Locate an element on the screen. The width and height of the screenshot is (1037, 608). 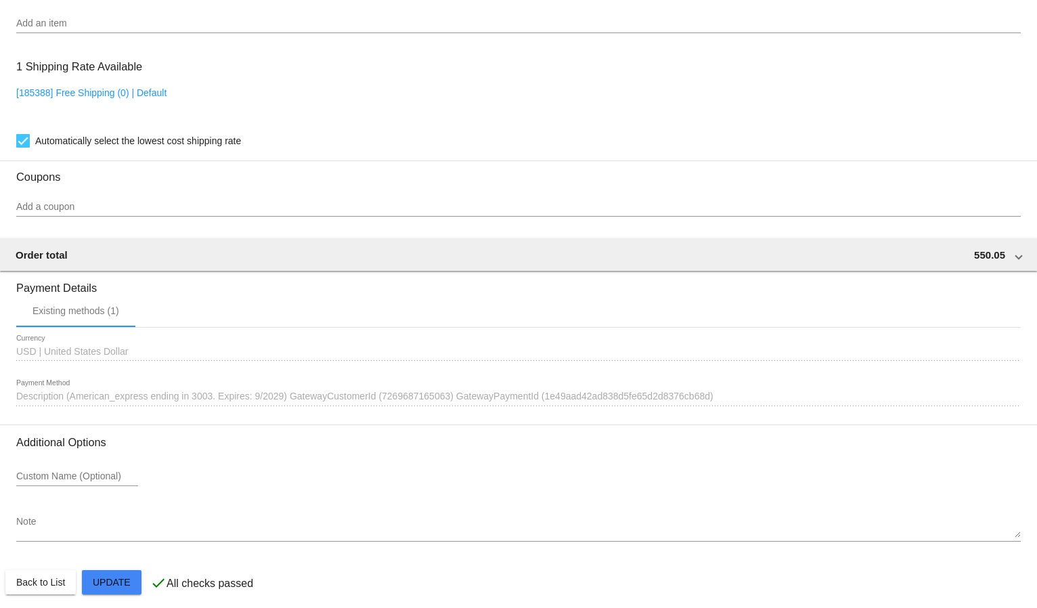
input: Add an item is located at coordinates (519, 24).